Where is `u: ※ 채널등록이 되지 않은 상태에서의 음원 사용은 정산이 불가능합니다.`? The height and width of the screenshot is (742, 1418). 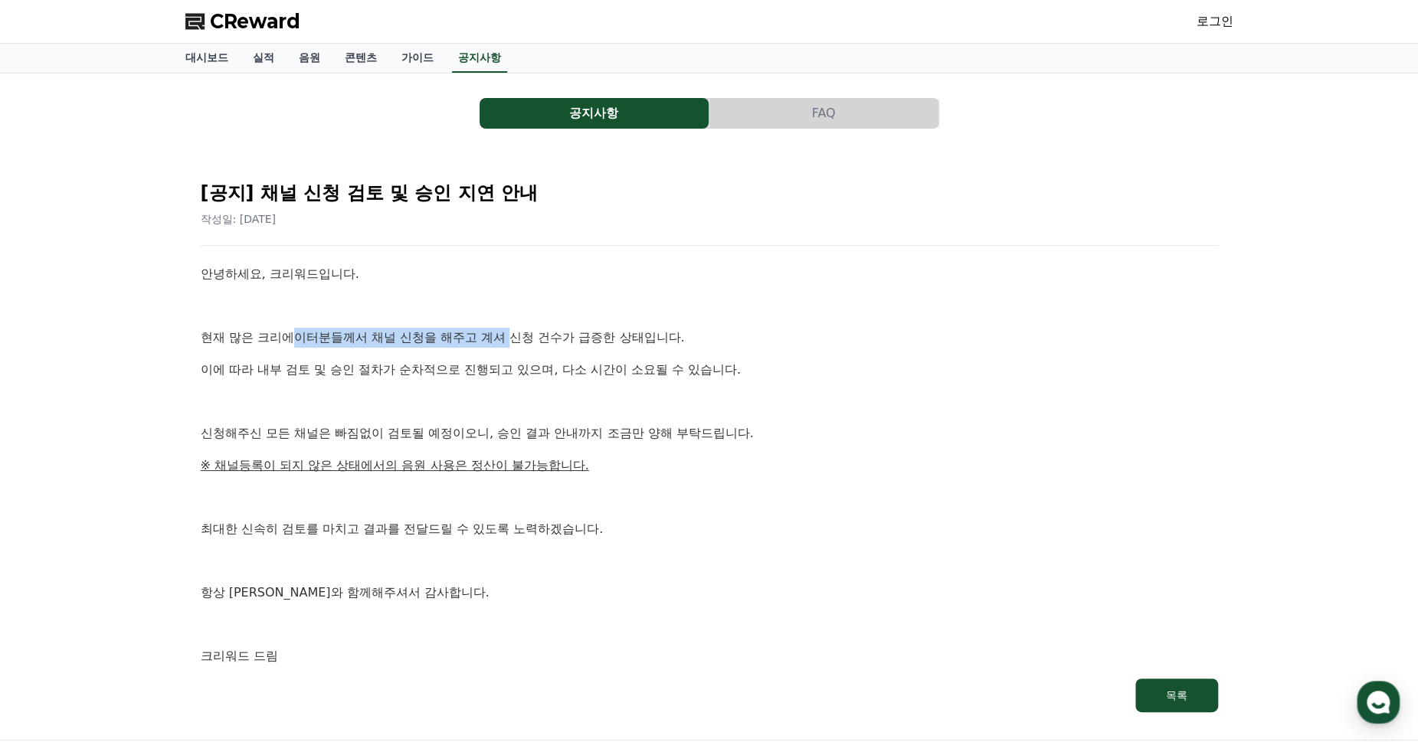
u: ※ 채널등록이 되지 않은 상태에서의 음원 사용은 정산이 불가능합니다. is located at coordinates (395, 465).